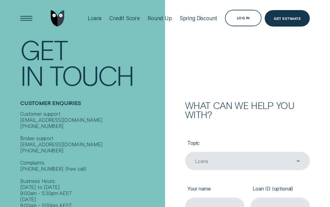  Describe the element at coordinates (26, 18) in the screenshot. I see `button: Open Menu` at that location.